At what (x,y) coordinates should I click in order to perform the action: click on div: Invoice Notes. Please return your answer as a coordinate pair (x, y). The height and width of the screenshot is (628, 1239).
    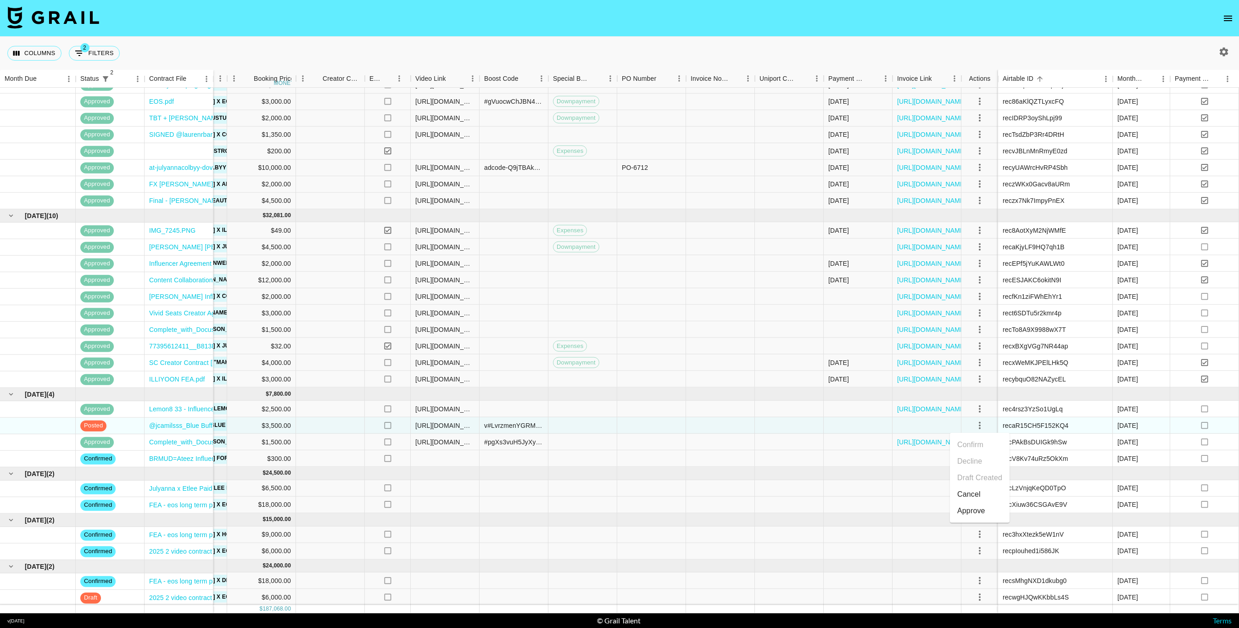
    Looking at the image, I should click on (720, 78).